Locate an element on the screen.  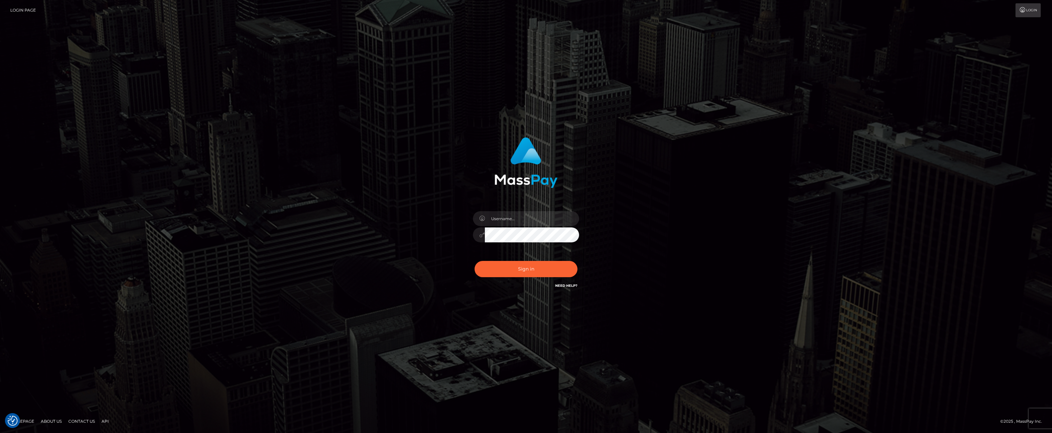
a: About Us is located at coordinates (51, 422).